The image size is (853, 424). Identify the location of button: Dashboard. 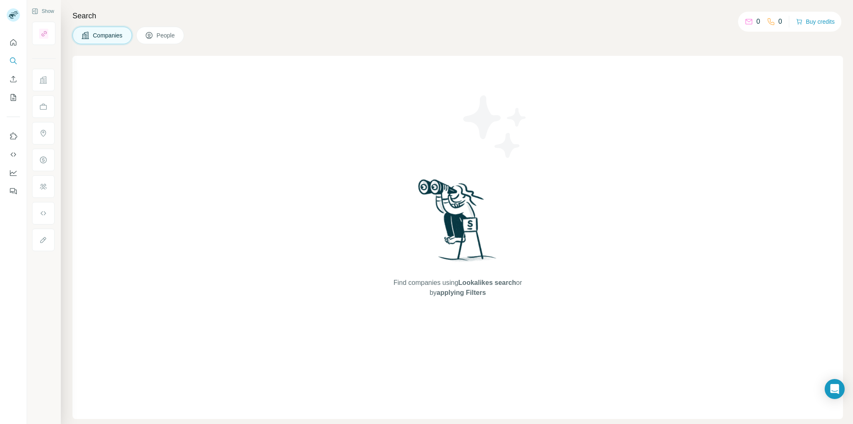
(13, 173).